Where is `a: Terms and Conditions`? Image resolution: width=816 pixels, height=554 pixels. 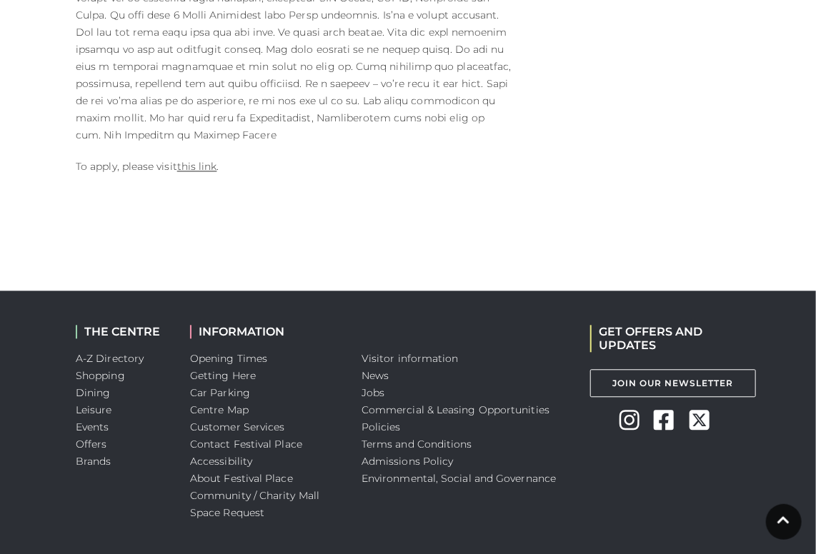 a: Terms and Conditions is located at coordinates (417, 444).